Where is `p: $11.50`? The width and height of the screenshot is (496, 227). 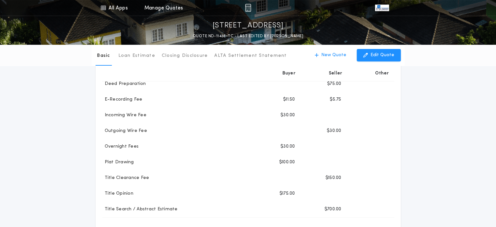
p: $11.50 is located at coordinates (289, 99).